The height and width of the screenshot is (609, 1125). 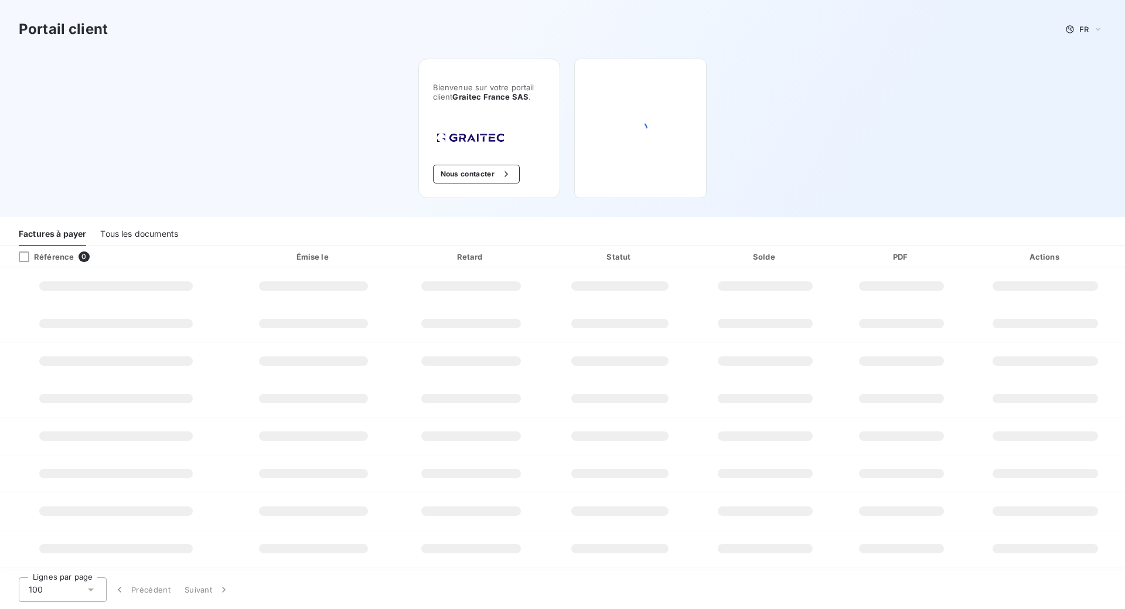 What do you see at coordinates (471, 257) in the screenshot?
I see `div: Retard` at bounding box center [471, 257].